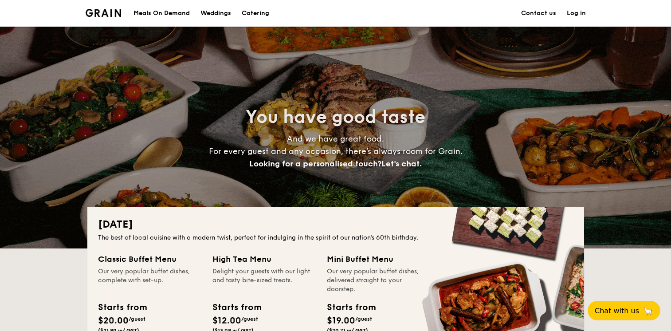 Image resolution: width=671 pixels, height=331 pixels. What do you see at coordinates (103, 13) in the screenshot?
I see `a: Logotype` at bounding box center [103, 13].